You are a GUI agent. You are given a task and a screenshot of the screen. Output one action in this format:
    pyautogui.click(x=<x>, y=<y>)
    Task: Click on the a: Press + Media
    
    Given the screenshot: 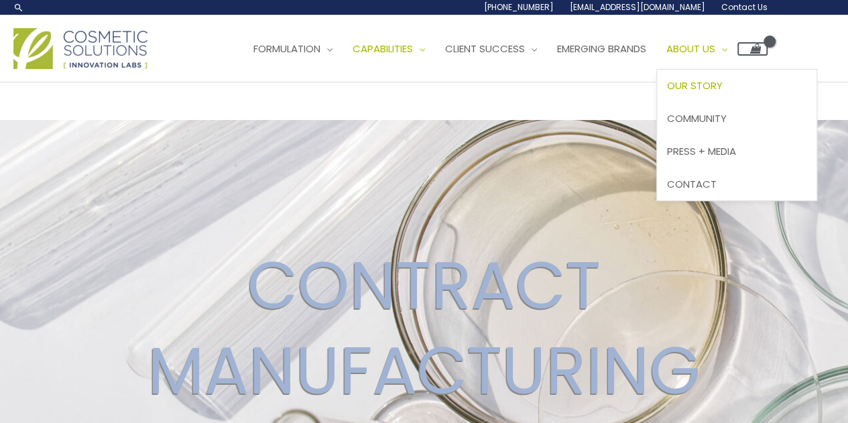 What is the action you would take?
    pyautogui.click(x=736, y=151)
    